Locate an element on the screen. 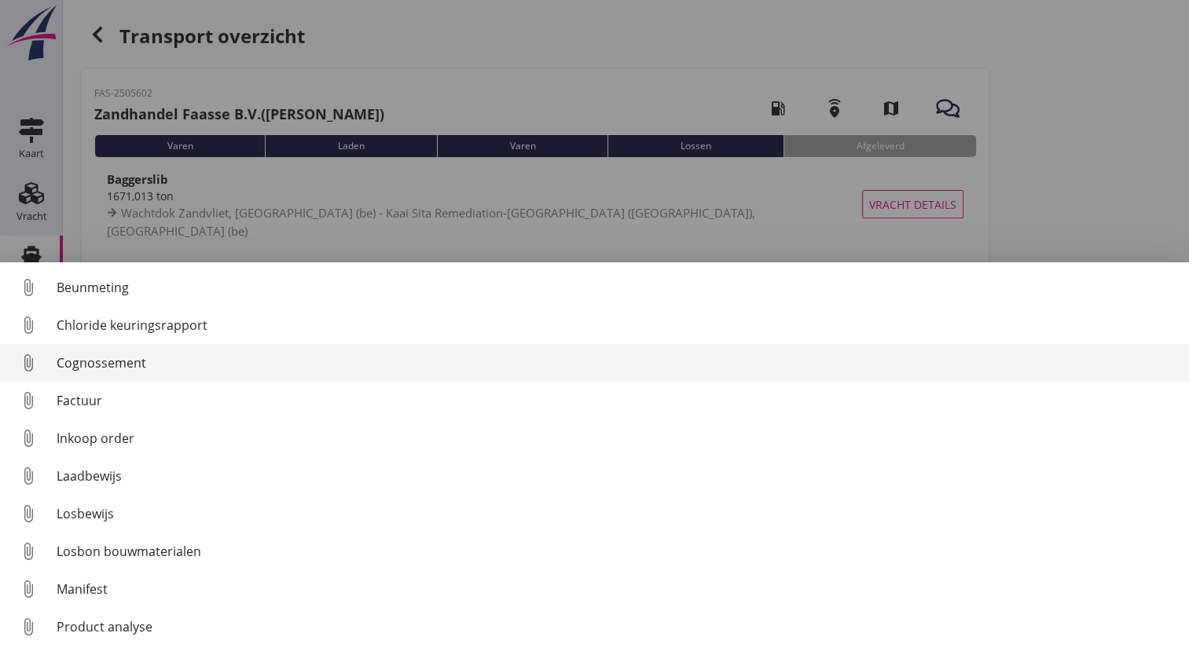 The height and width of the screenshot is (655, 1189). div: Cognossement is located at coordinates (616, 363).